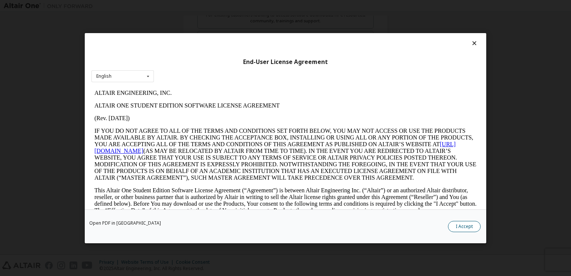  Describe the element at coordinates (286, 62) in the screenshot. I see `div: End-User License Agreement` at that location.